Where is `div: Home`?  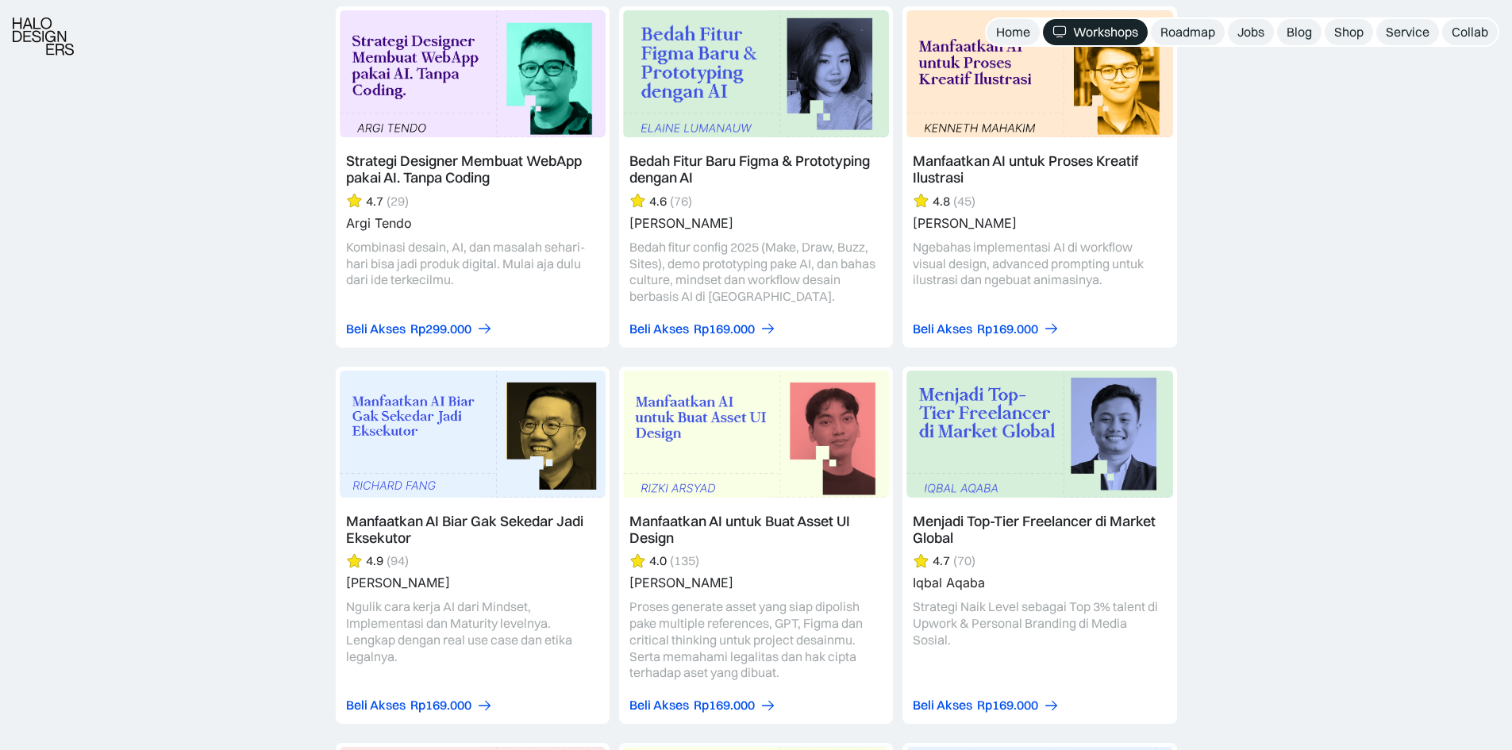 div: Home is located at coordinates (1013, 32).